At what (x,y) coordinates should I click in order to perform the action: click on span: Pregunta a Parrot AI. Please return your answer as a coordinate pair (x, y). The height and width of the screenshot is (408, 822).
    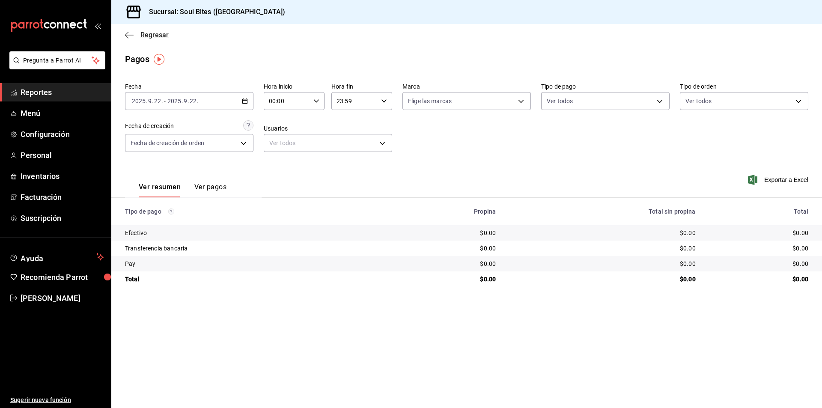
    Looking at the image, I should click on (57, 60).